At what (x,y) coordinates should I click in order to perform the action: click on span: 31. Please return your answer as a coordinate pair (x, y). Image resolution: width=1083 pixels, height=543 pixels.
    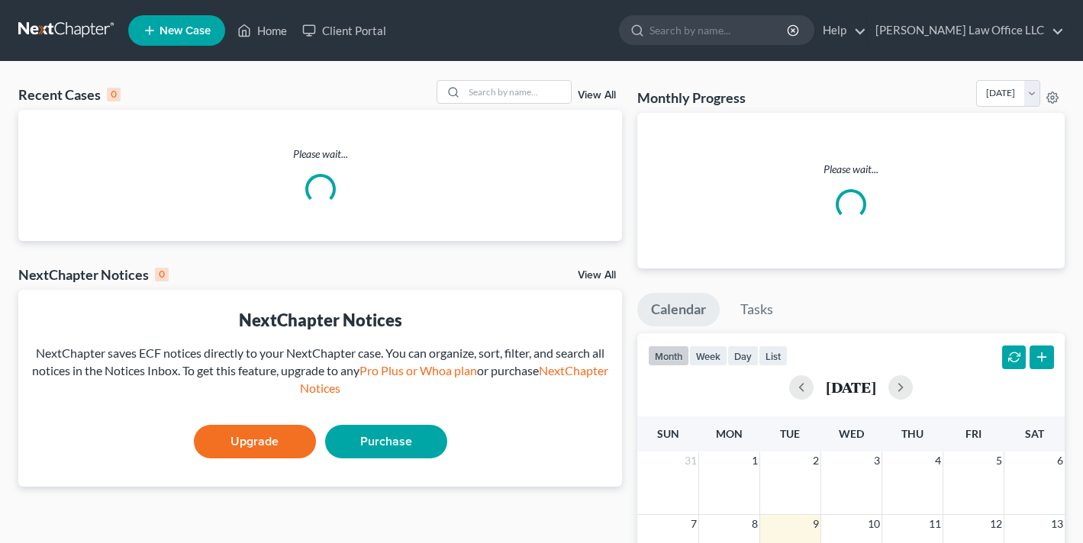
    Looking at the image, I should click on (691, 461).